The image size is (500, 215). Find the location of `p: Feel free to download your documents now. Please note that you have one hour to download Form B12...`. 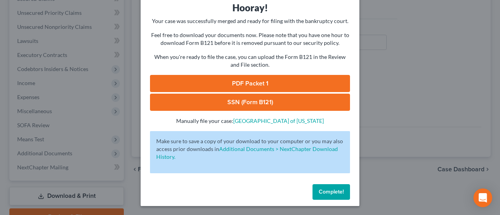

p: Feel free to download your documents now. Please note that you have one hour to download Form B12... is located at coordinates (250, 39).